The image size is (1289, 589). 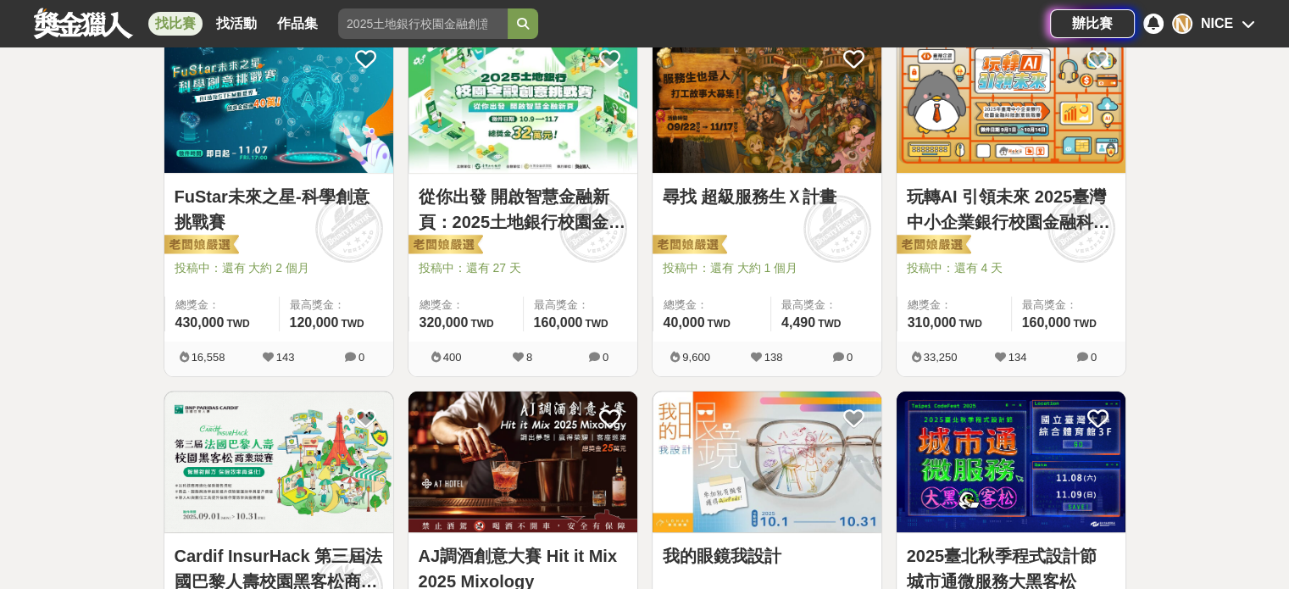 I want to click on a: 我的眼鏡我設計, so click(x=767, y=556).